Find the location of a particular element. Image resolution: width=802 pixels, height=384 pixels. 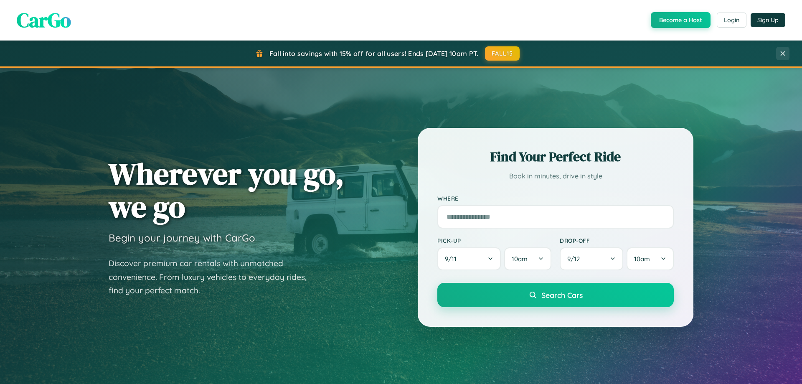

label: Drop-off is located at coordinates (616, 240).